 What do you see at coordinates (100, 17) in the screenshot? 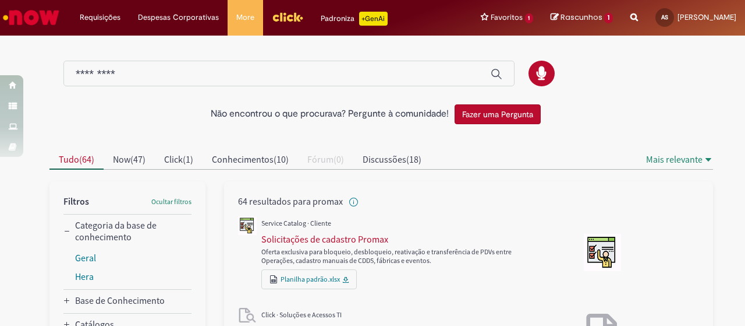
I see `span: Requisições` at bounding box center [100, 17].